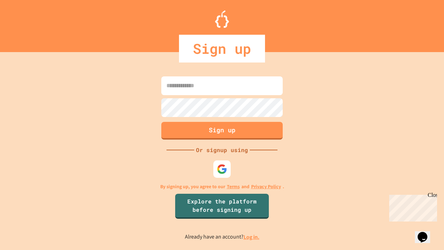  What do you see at coordinates (222, 49) in the screenshot?
I see `div: Sign up` at bounding box center [222, 49].